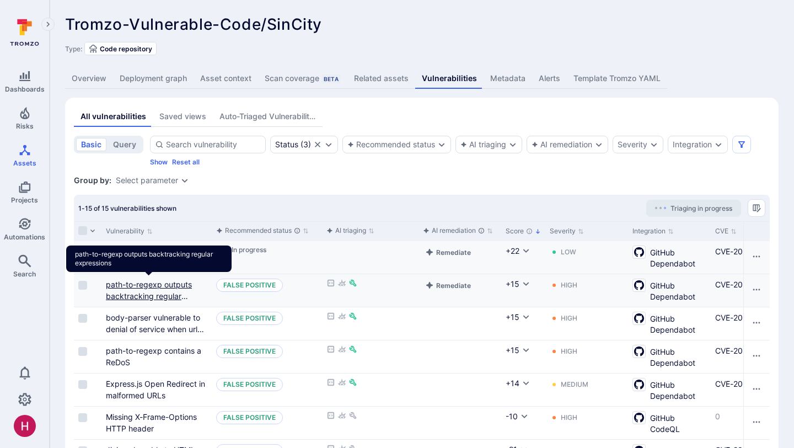 The width and height of the screenshot is (794, 448). I want to click on span: Tromzo-Vulnerable-Code/SinCity, so click(194, 24).